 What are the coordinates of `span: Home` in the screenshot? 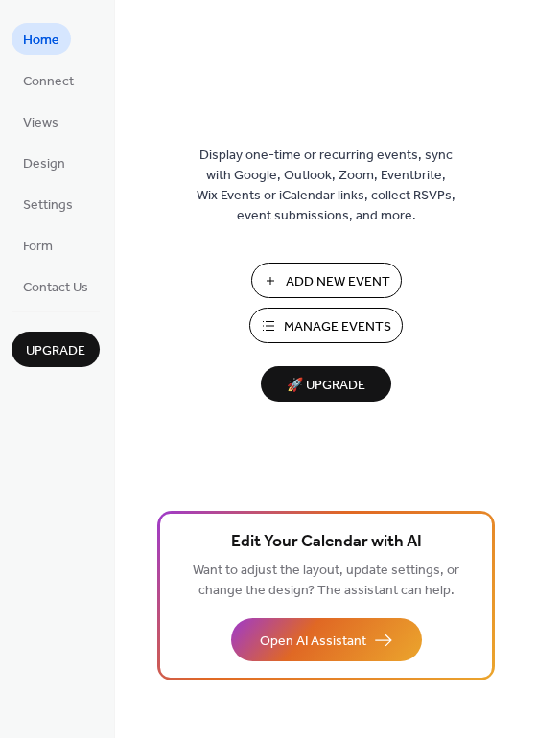 It's located at (41, 40).